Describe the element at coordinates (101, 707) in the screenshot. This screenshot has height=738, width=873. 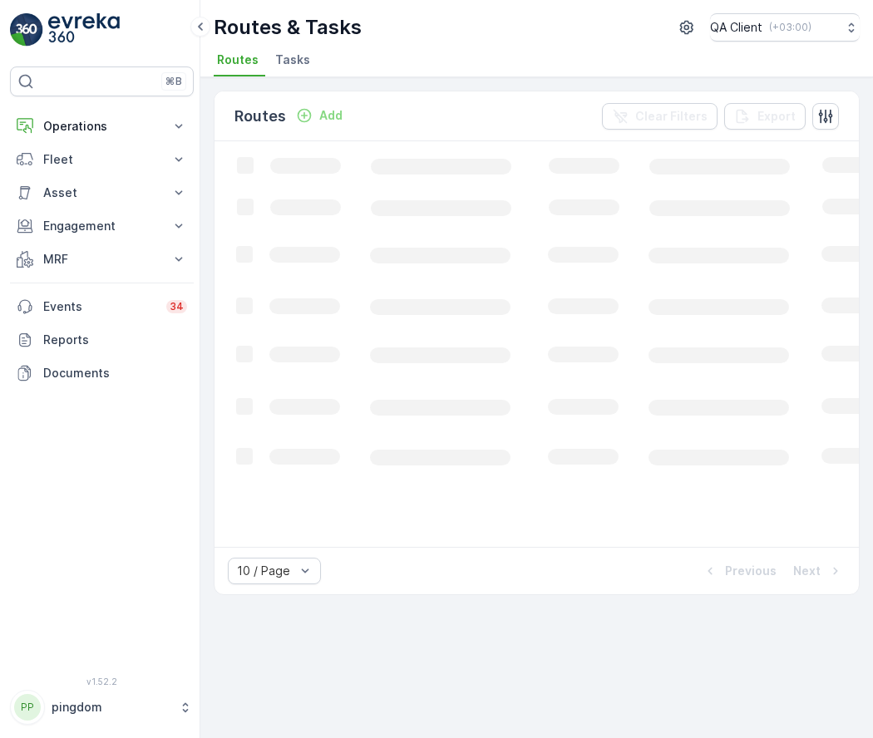
I see `button: PPpingdom` at that location.